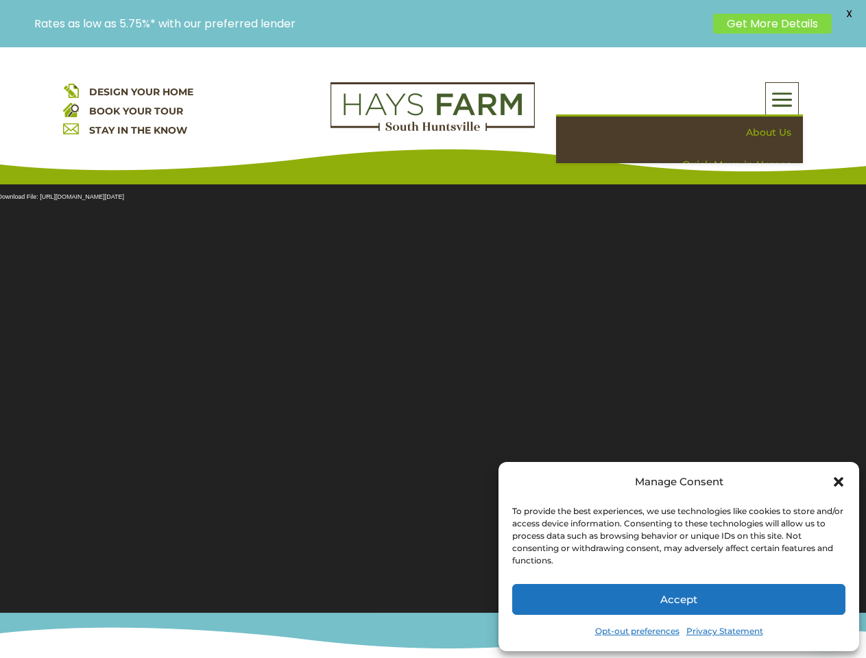  What do you see at coordinates (684, 132) in the screenshot?
I see `a: About Us` at bounding box center [684, 132].